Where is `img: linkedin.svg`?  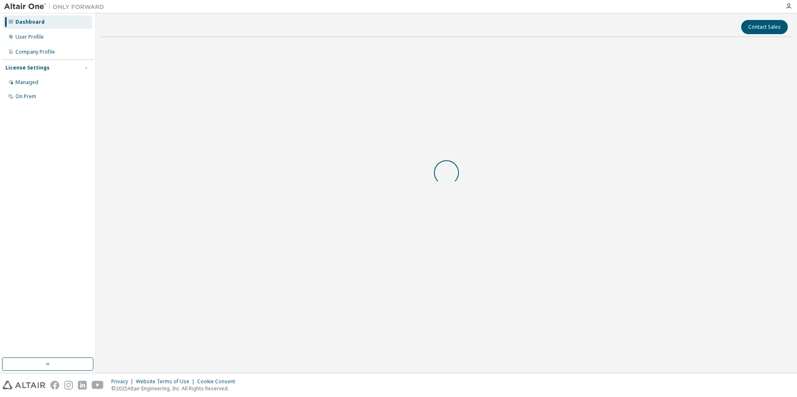
img: linkedin.svg is located at coordinates (82, 385).